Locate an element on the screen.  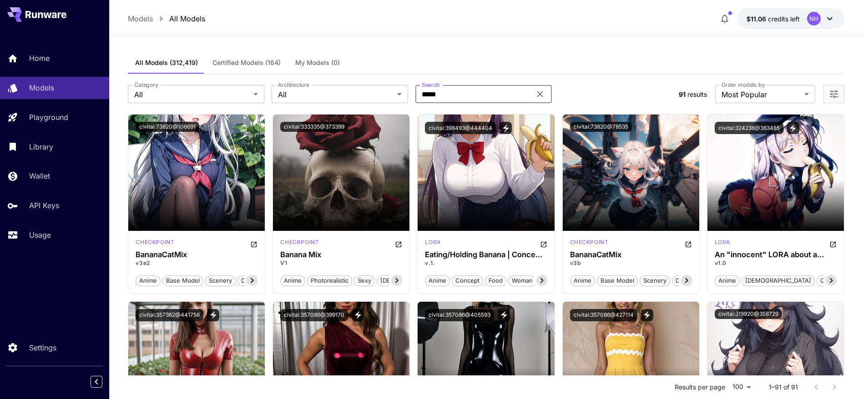
p: Library is located at coordinates (41, 147).